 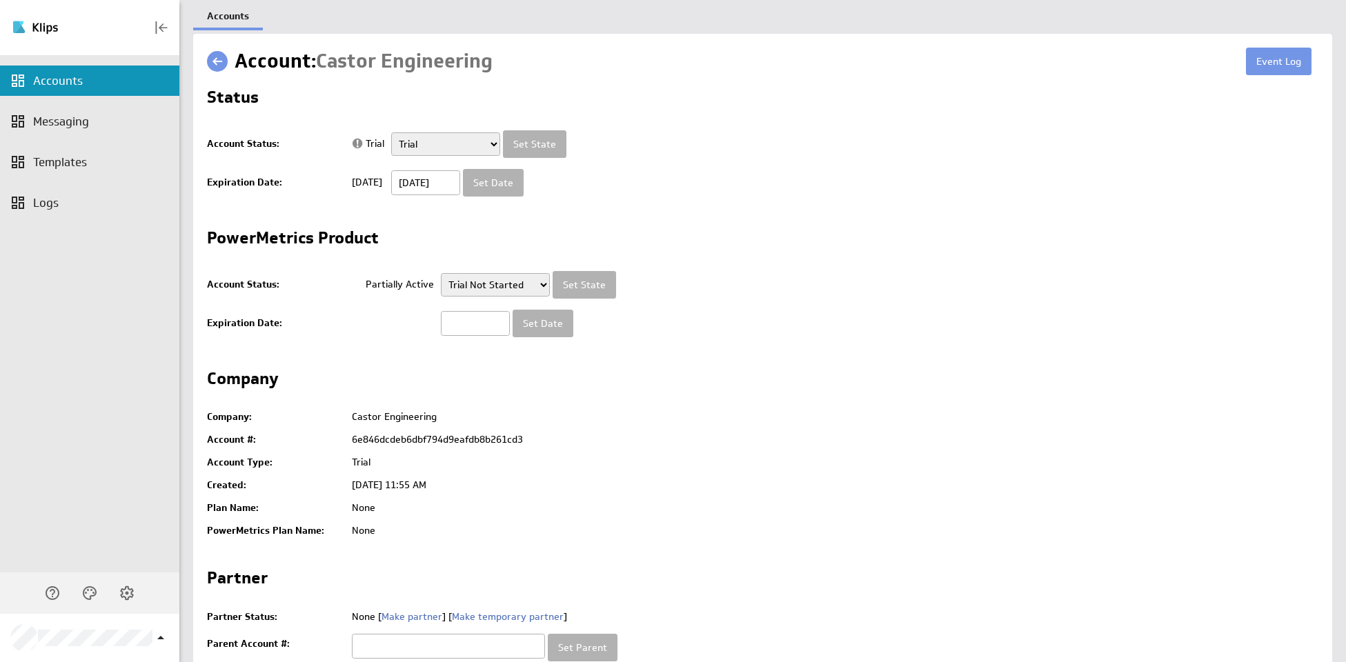 I want to click on div: Collapse, so click(x=161, y=28).